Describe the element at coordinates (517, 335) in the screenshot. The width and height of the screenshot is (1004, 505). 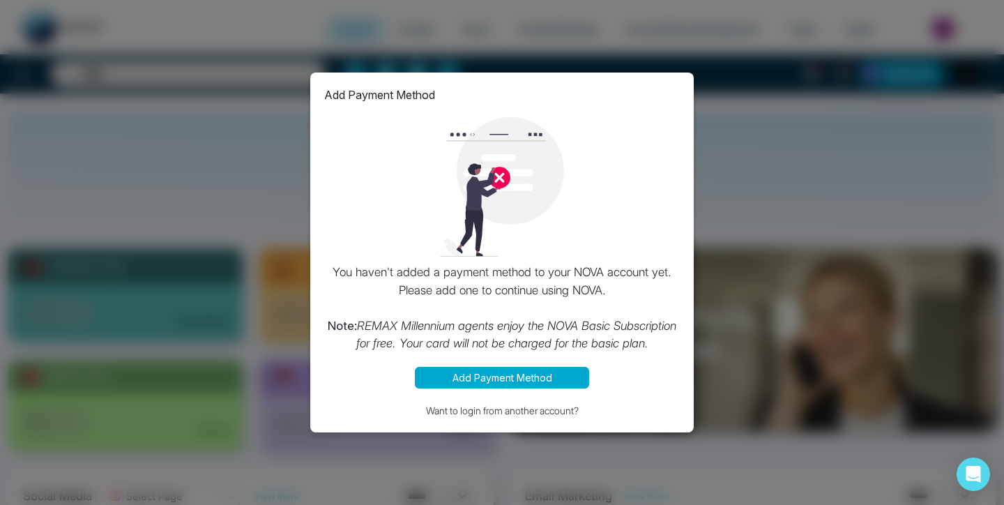
I see `i: REMAX Millennium agents enjoy the NOVA Basic Subscription for free. Your card will not be charged...` at that location.